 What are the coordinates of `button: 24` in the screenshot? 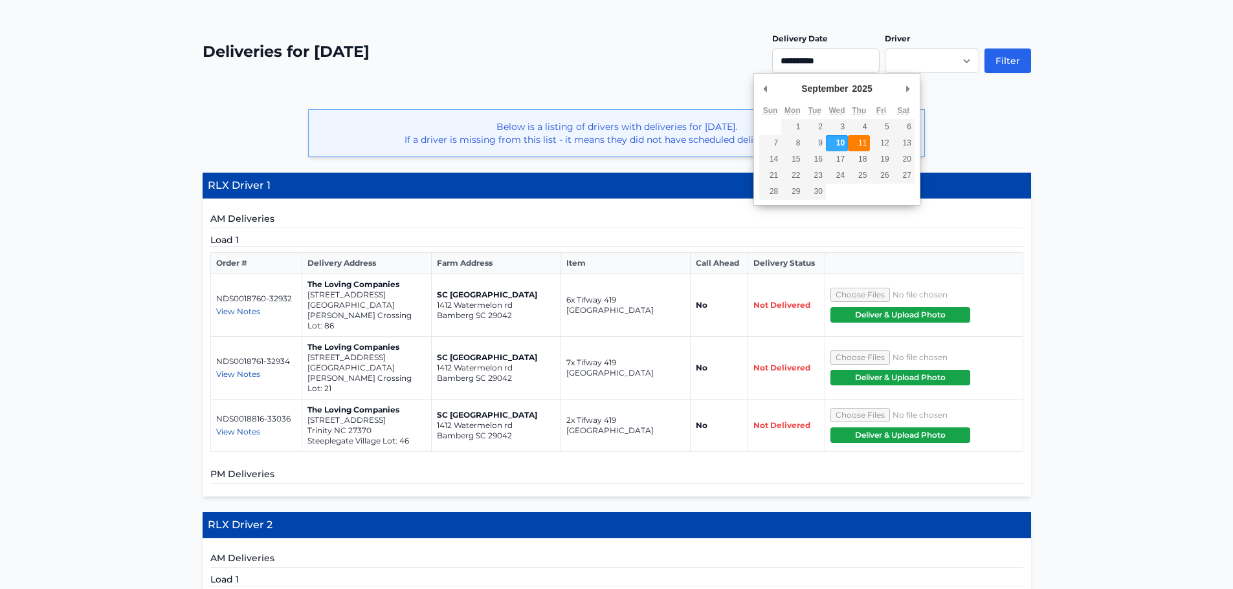 It's located at (837, 175).